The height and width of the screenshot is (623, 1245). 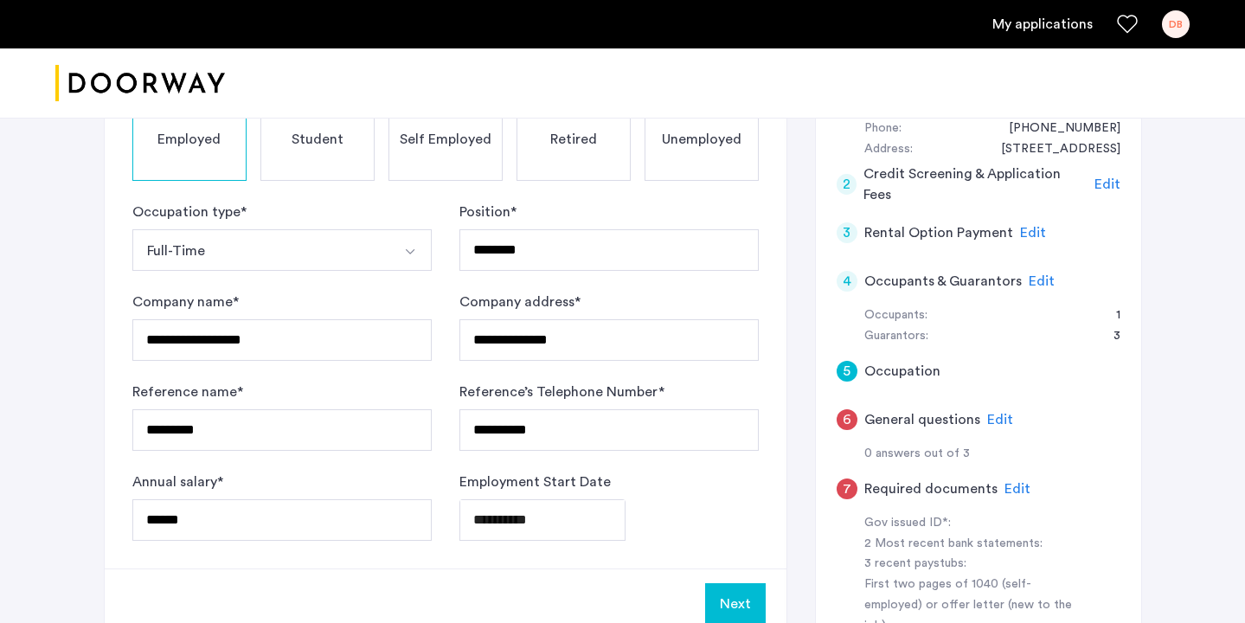 What do you see at coordinates (847, 489) in the screenshot?
I see `div: 7` at bounding box center [847, 489].